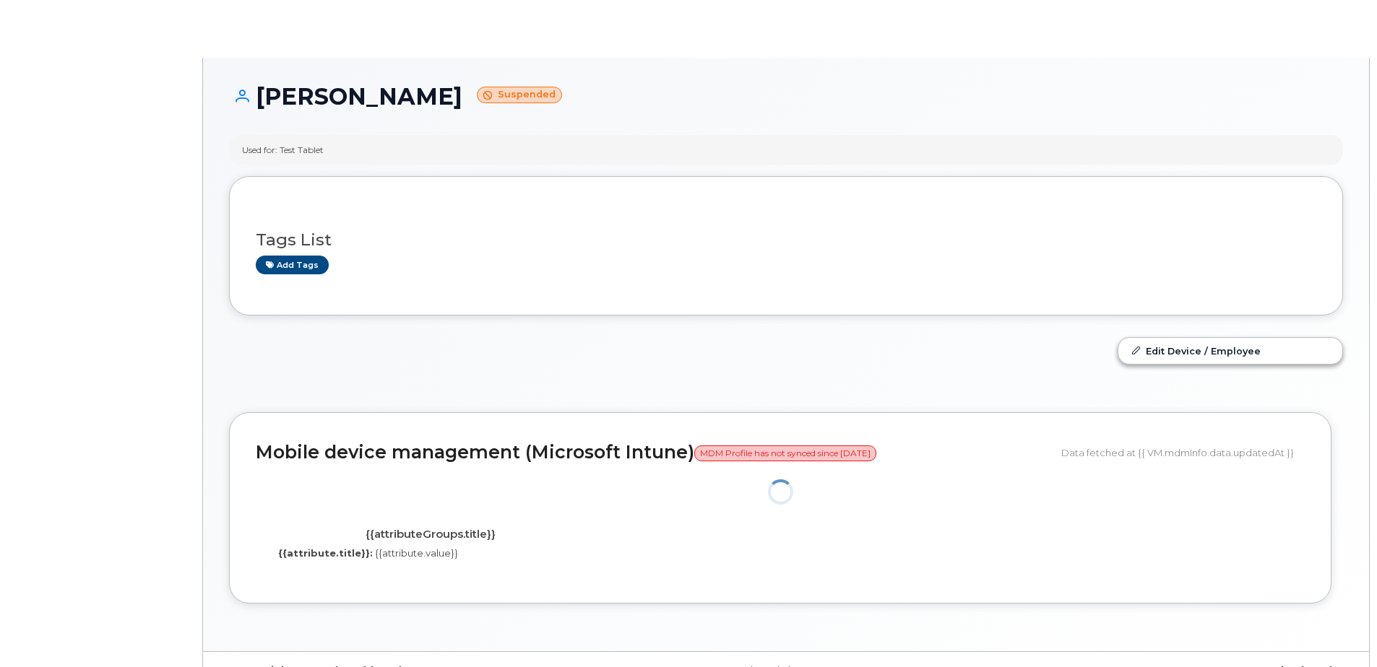 The height and width of the screenshot is (667, 1377). I want to click on a: Edit Device / Employee, so click(1230, 351).